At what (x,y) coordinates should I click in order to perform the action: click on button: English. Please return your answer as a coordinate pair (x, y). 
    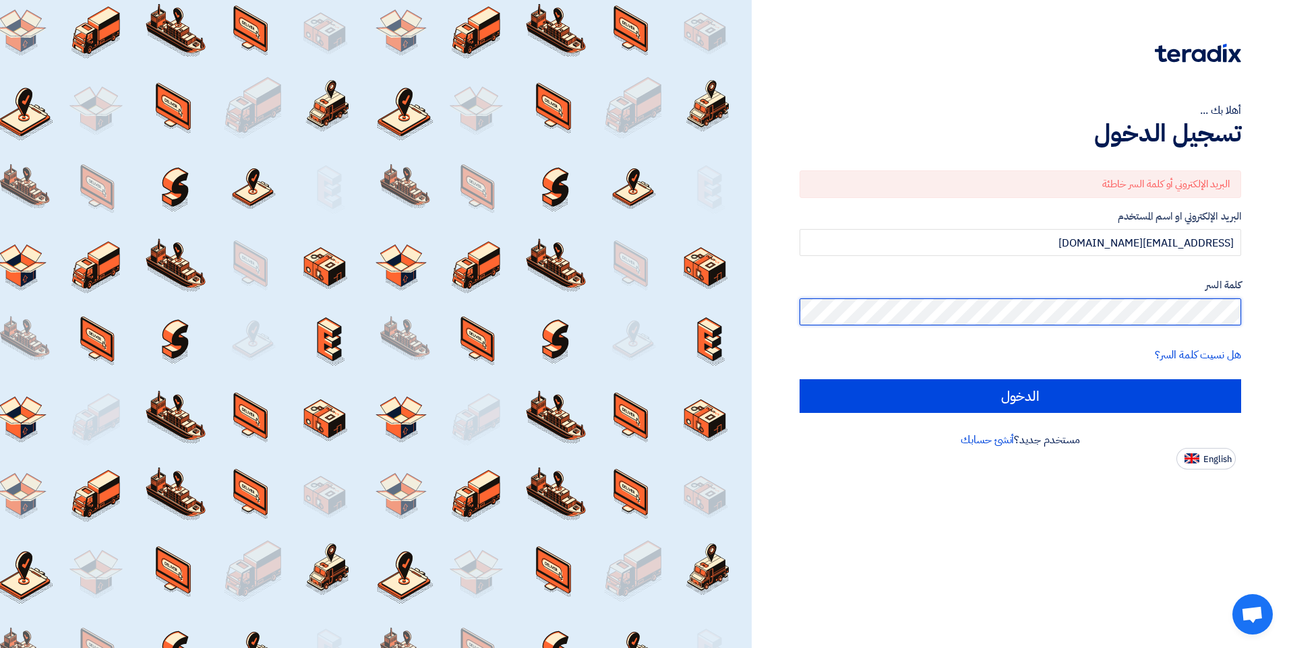
    Looking at the image, I should click on (1206, 459).